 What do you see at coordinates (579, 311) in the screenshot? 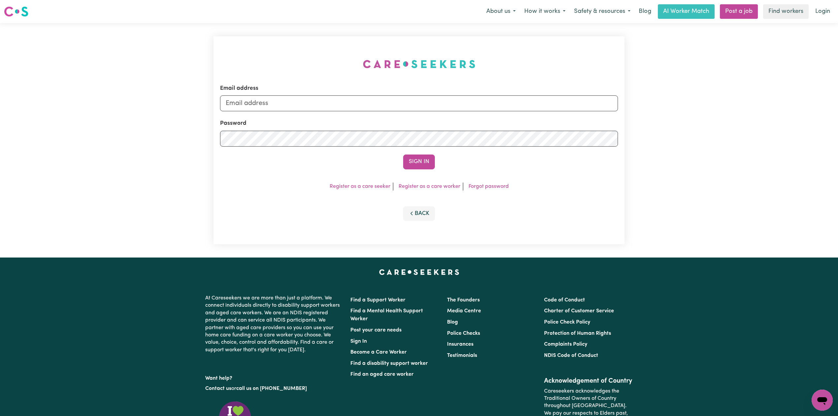
I see `a: Charter of Customer Service` at bounding box center [579, 311].